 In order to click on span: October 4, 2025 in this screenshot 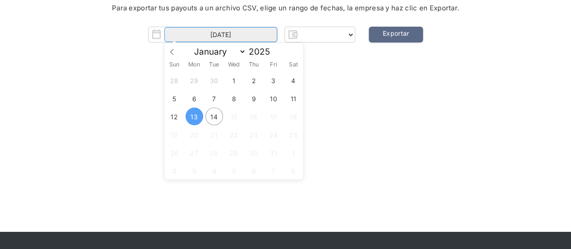, I will do `click(293, 80)`.